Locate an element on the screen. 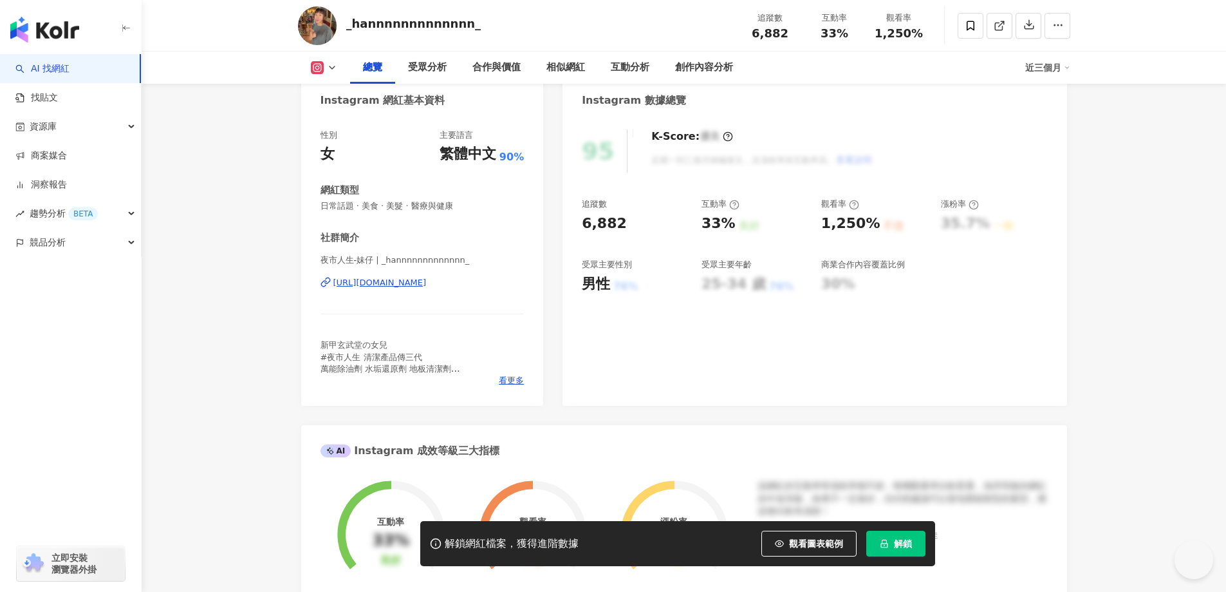 This screenshot has width=1226, height=592. a: 商案媒合 is located at coordinates (41, 156).